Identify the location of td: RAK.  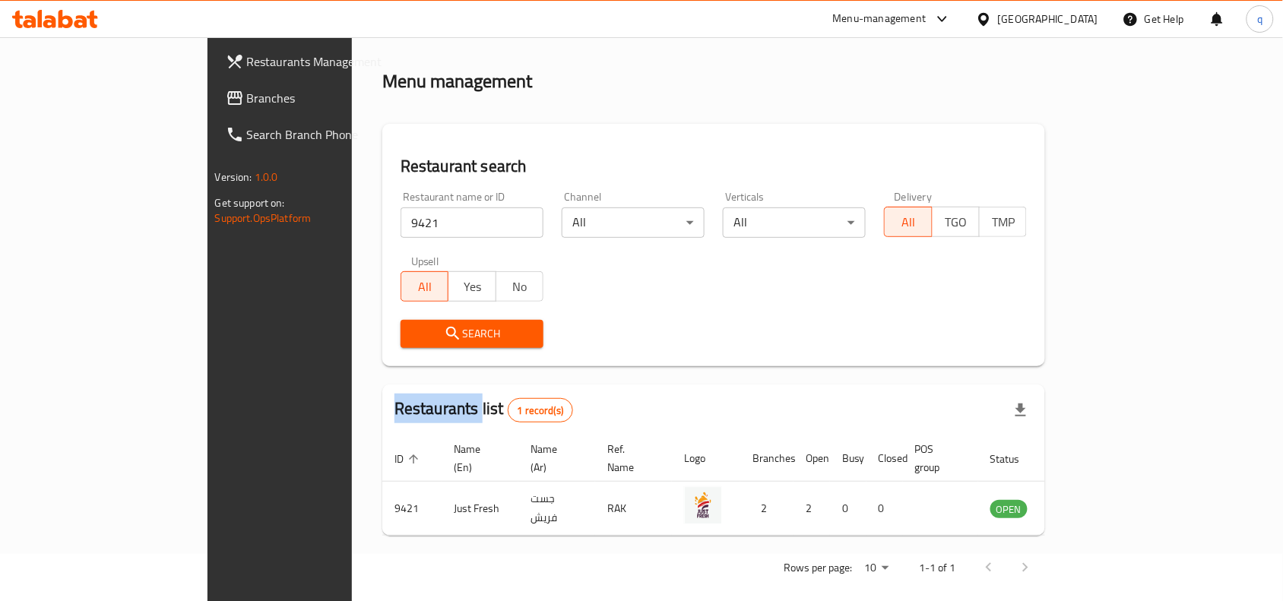
(633, 508).